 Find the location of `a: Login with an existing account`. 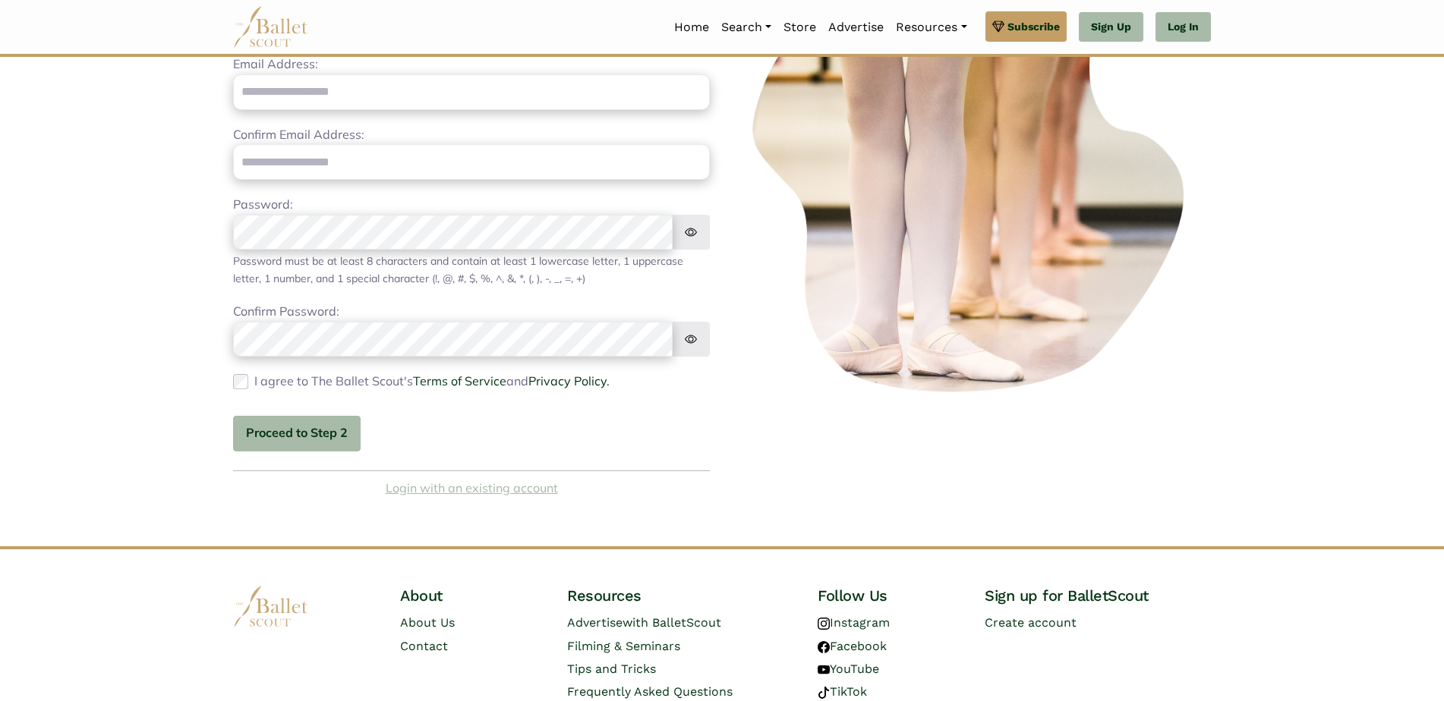

a: Login with an existing account is located at coordinates (471, 489).